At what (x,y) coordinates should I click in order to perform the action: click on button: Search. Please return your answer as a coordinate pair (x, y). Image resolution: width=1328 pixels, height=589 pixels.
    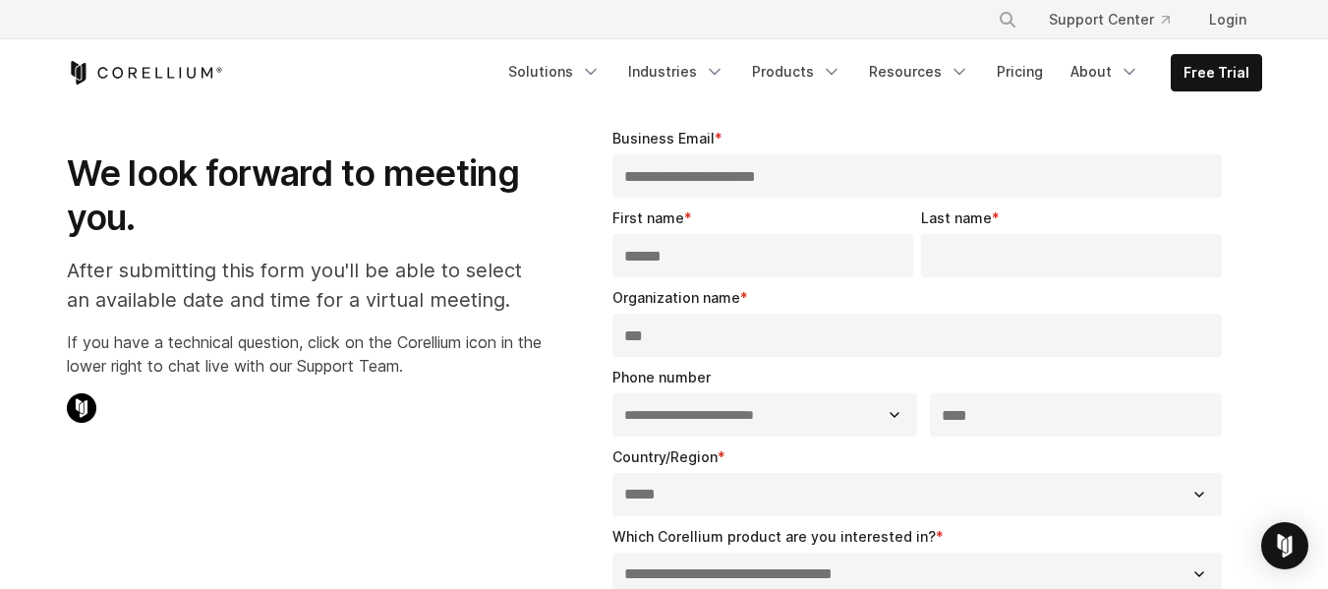
    Looking at the image, I should click on (1007, 20).